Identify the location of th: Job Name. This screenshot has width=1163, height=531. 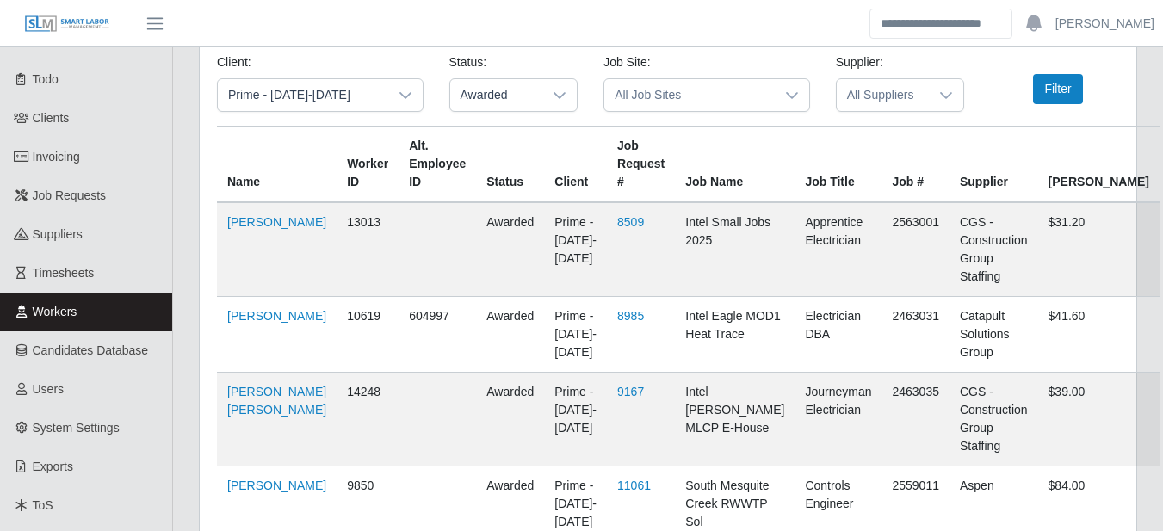
(734, 164).